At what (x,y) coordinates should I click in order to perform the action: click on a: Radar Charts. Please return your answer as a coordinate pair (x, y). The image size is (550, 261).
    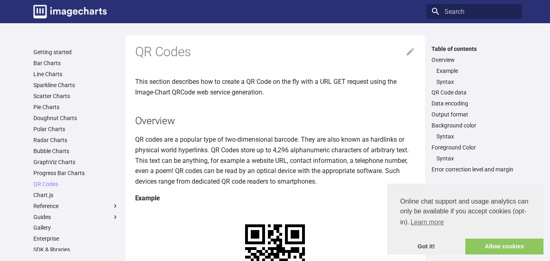
    Looking at the image, I should click on (76, 140).